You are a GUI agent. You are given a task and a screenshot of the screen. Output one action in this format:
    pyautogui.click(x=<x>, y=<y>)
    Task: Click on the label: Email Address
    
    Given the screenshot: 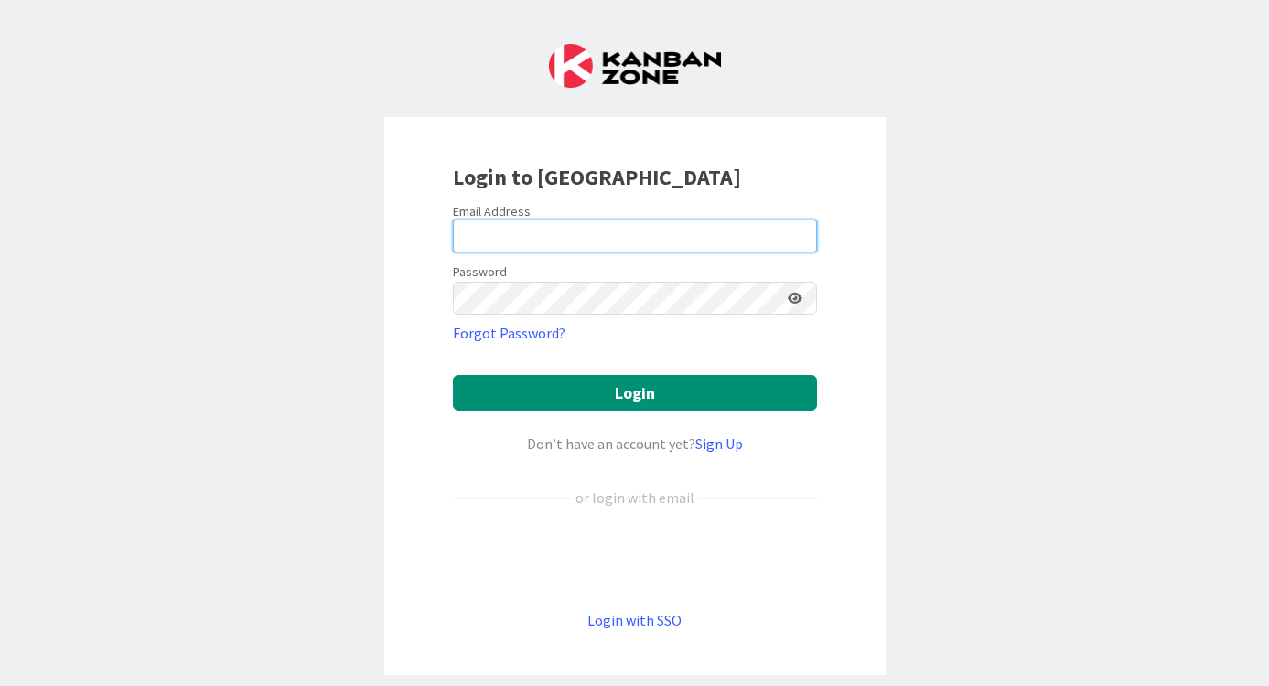 What is the action you would take?
    pyautogui.click(x=491, y=211)
    